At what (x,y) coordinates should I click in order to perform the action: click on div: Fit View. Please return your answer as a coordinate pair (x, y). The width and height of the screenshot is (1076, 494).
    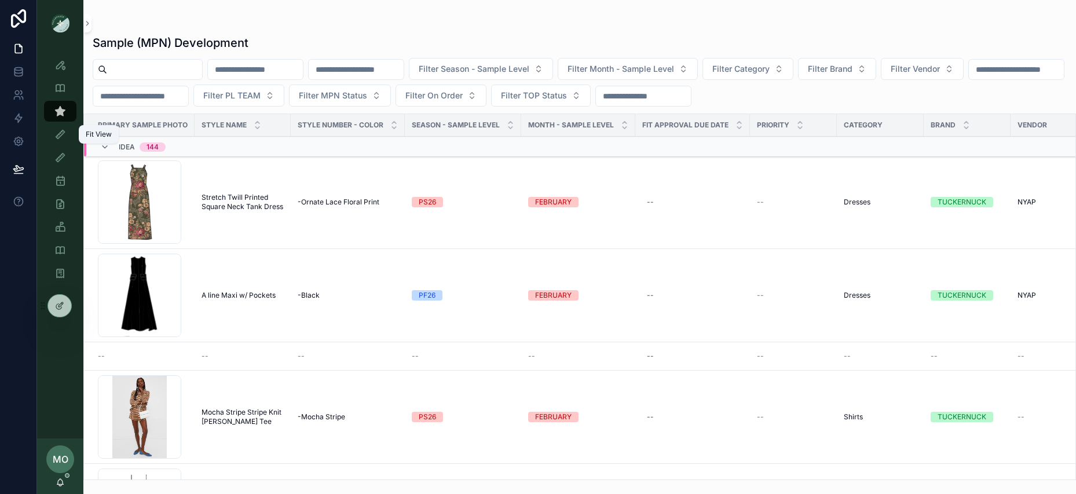
    Looking at the image, I should click on (98, 134).